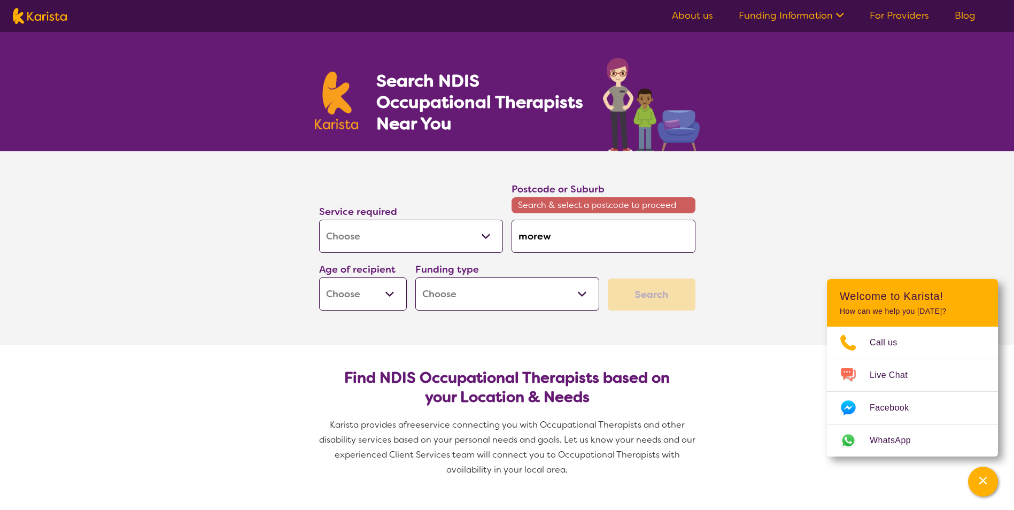 This screenshot has width=1014, height=510. What do you see at coordinates (692, 16) in the screenshot?
I see `a: About us` at bounding box center [692, 16].